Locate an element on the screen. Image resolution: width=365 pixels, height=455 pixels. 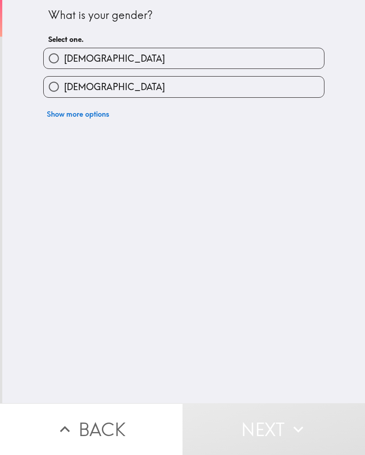
div: What is your gender? is located at coordinates (184, 15).